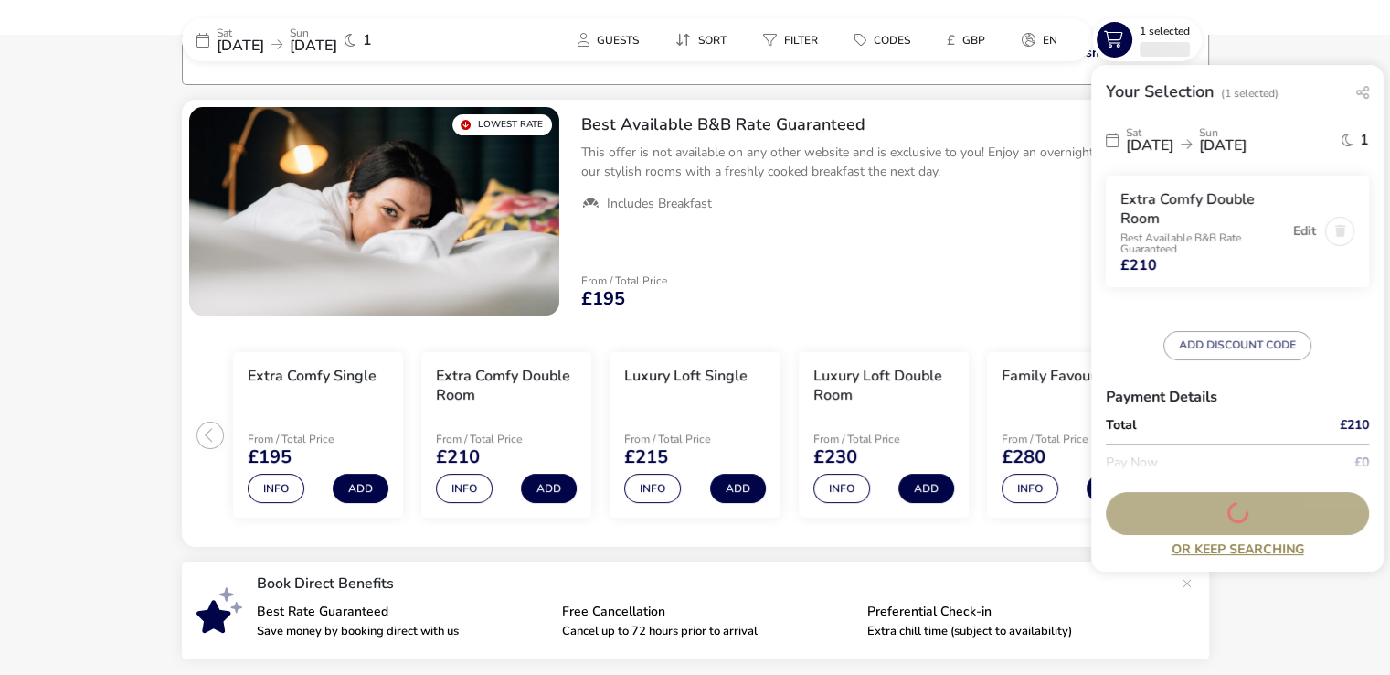  What do you see at coordinates (1147, 39) in the screenshot?
I see `button: 1 Selected` at bounding box center [1147, 39].